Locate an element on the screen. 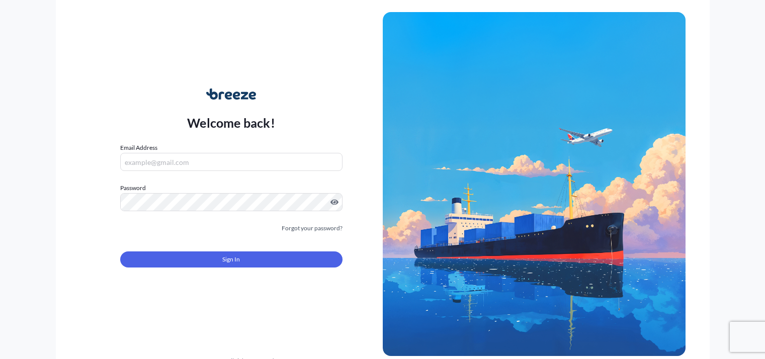 The height and width of the screenshot is (359, 765). button: Sign In is located at coordinates (231, 260).